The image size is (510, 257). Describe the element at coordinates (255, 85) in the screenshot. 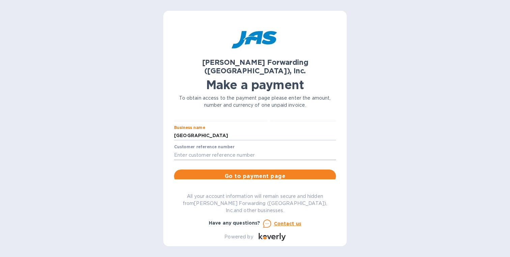

I see `h1: Make a payment` at that location.